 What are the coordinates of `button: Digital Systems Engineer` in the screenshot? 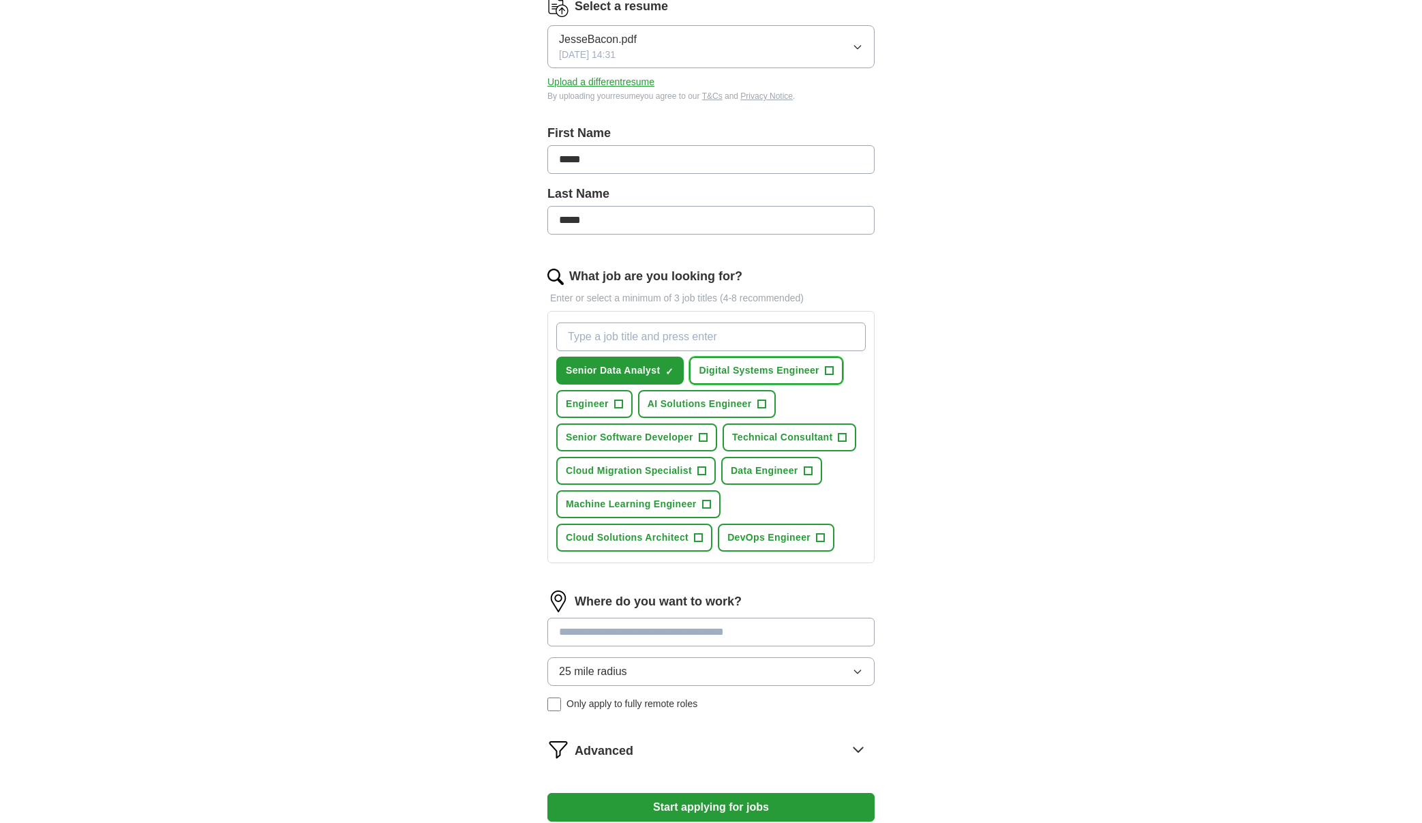 It's located at (766, 370).